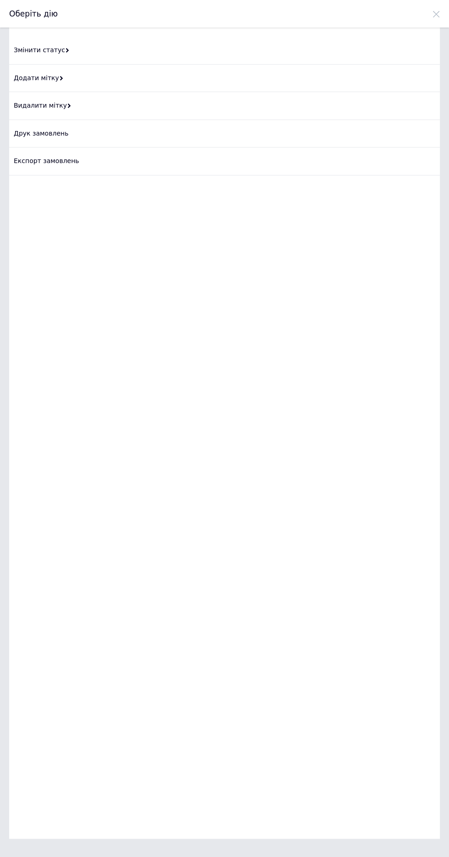 The image size is (449, 857). Describe the element at coordinates (224, 78) in the screenshot. I see `div: Додати мітку` at that location.